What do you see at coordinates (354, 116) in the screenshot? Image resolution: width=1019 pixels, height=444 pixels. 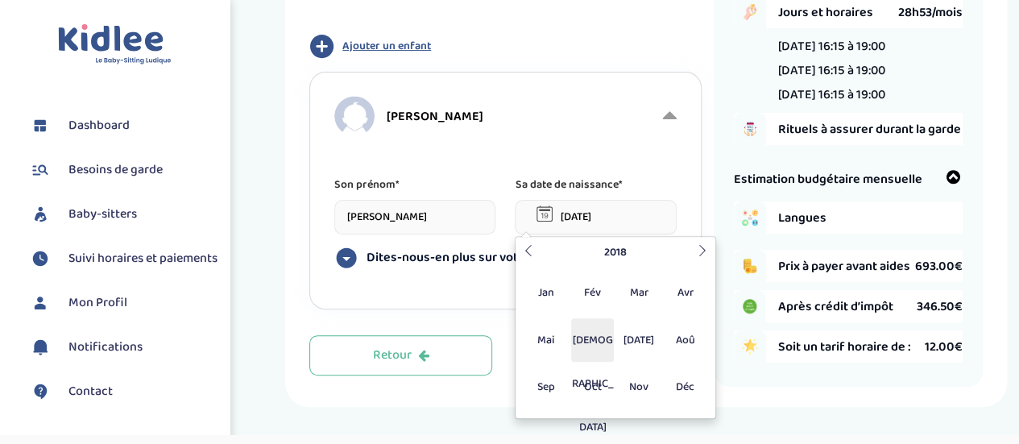 I see `img: child.png` at bounding box center [354, 116].